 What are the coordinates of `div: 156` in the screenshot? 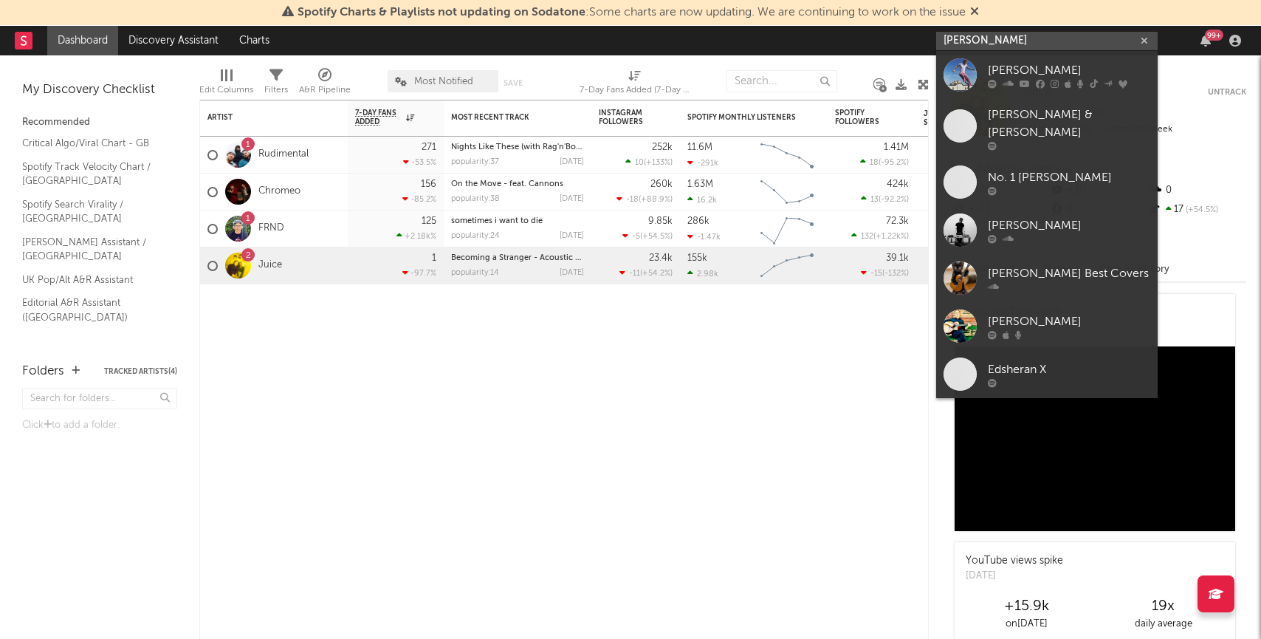 It's located at (428, 184).